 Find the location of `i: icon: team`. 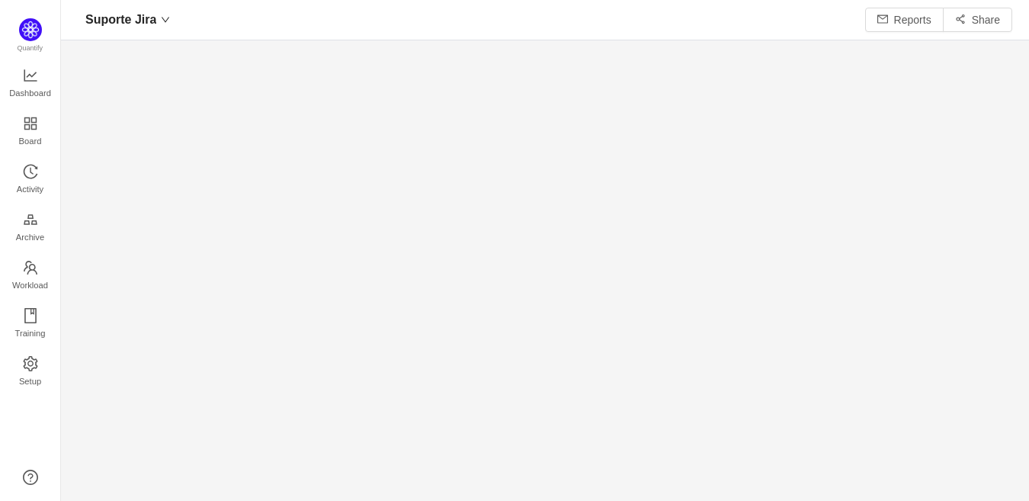

i: icon: team is located at coordinates (30, 267).